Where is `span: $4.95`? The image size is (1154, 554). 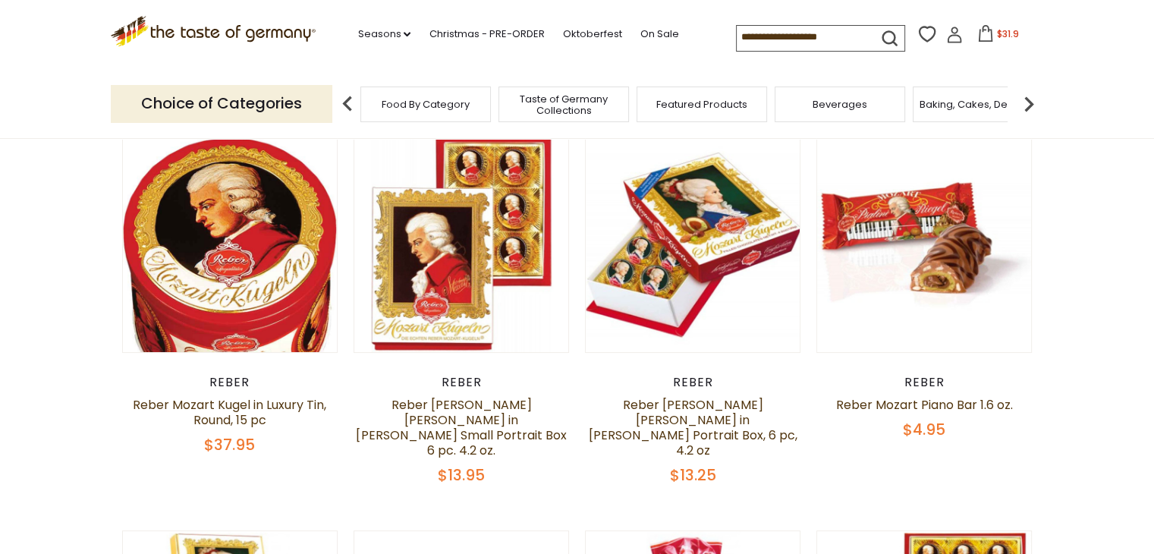 span: $4.95 is located at coordinates (924, 429).